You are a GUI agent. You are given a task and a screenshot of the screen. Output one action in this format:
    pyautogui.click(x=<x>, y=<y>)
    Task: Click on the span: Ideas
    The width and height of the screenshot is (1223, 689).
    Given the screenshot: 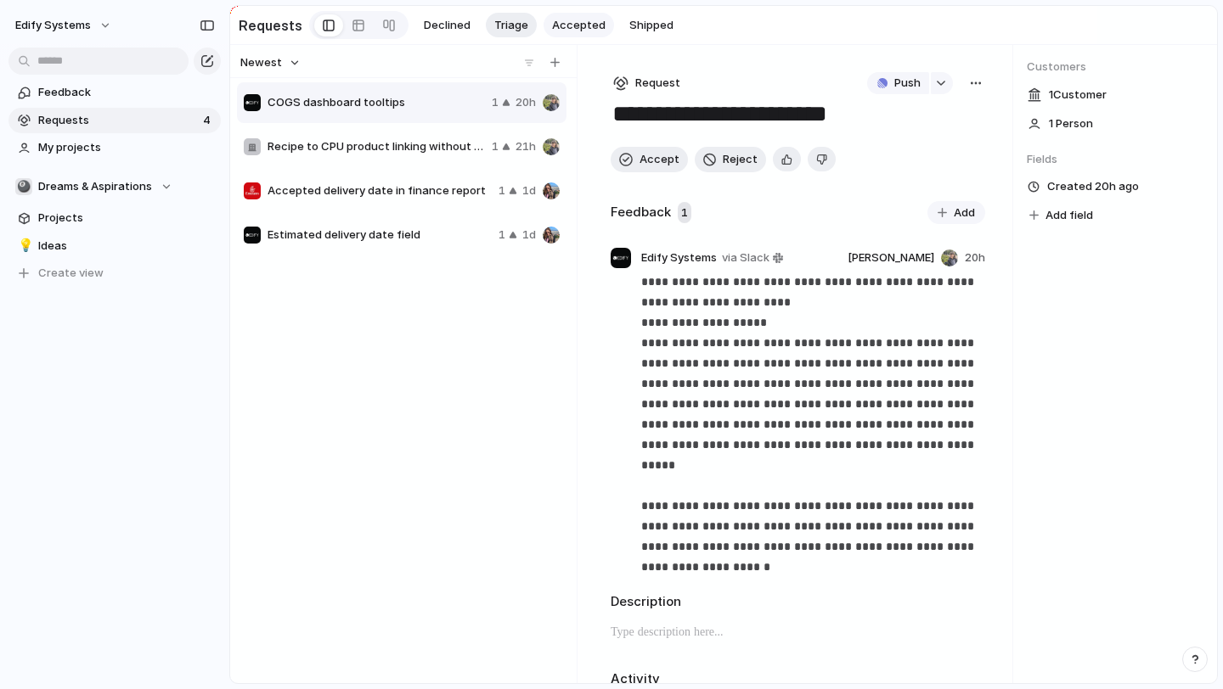 What is the action you would take?
    pyautogui.click(x=127, y=246)
    